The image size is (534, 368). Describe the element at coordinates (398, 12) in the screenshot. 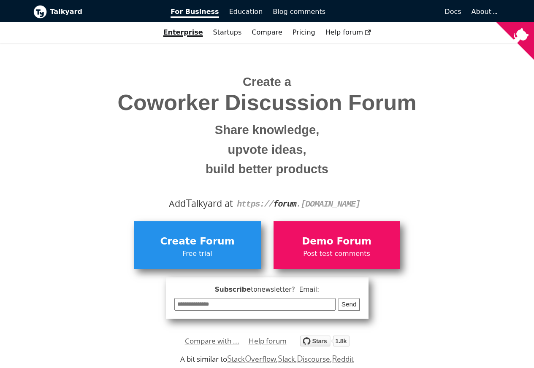

I see `a: Docs` at that location.